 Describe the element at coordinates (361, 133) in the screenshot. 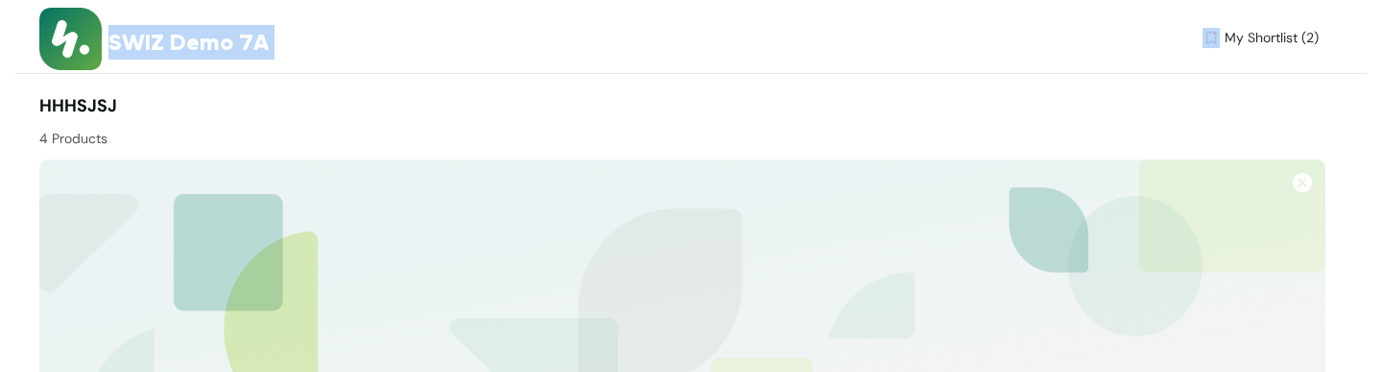

I see `div: 4 Products` at that location.